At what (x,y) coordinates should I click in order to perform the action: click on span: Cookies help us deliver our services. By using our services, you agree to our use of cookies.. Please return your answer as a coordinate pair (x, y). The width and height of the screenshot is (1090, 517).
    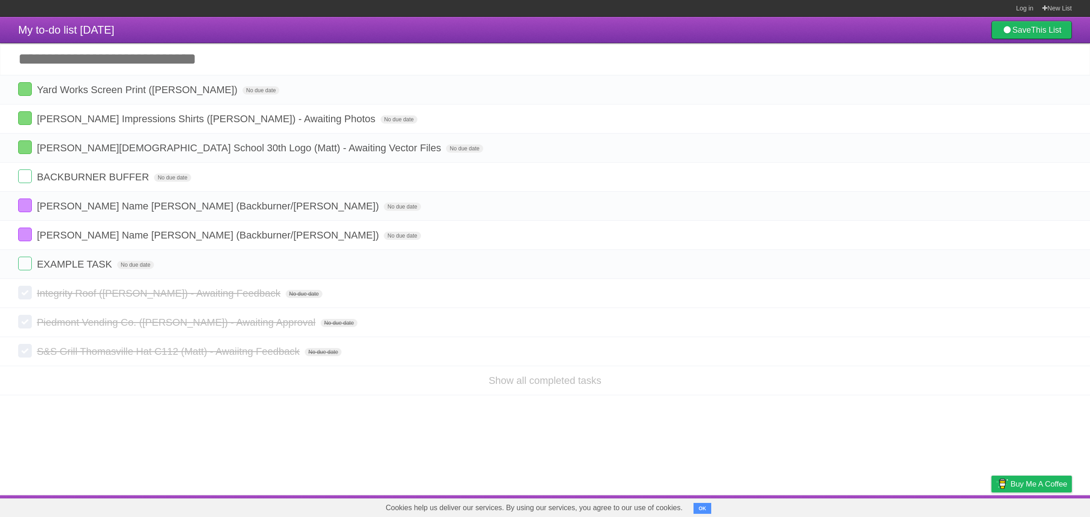
    Looking at the image, I should click on (534, 508).